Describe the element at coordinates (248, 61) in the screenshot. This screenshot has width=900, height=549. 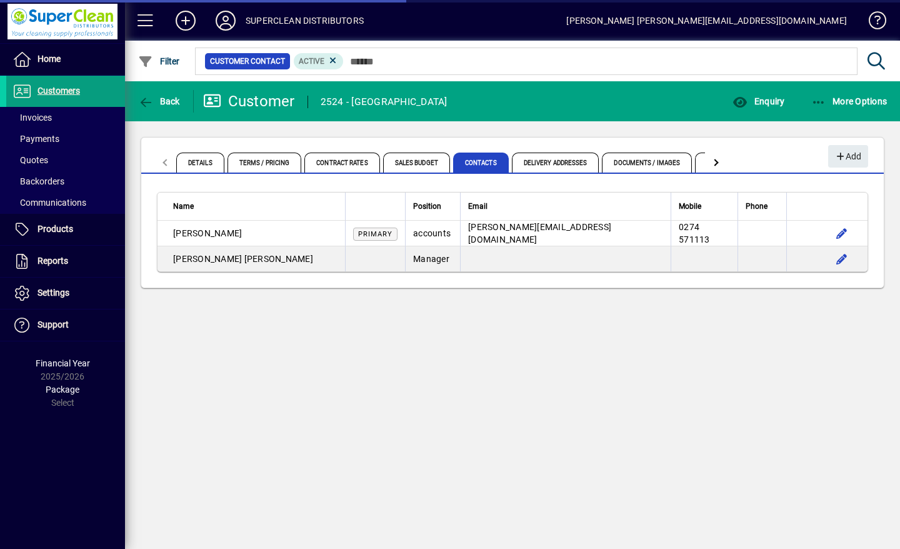
I see `span: Customer Contact` at that location.